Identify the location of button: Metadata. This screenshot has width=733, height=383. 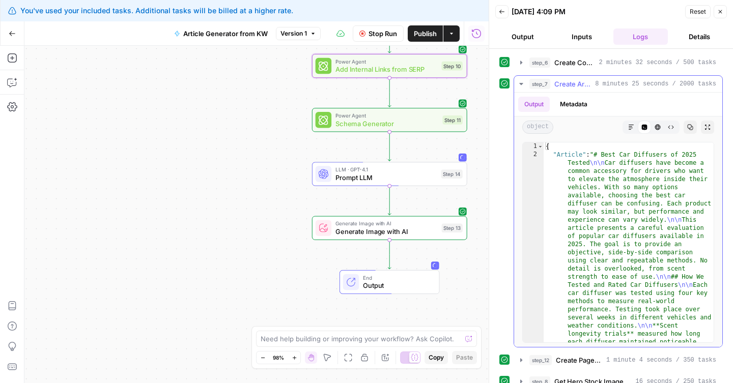
(574, 104).